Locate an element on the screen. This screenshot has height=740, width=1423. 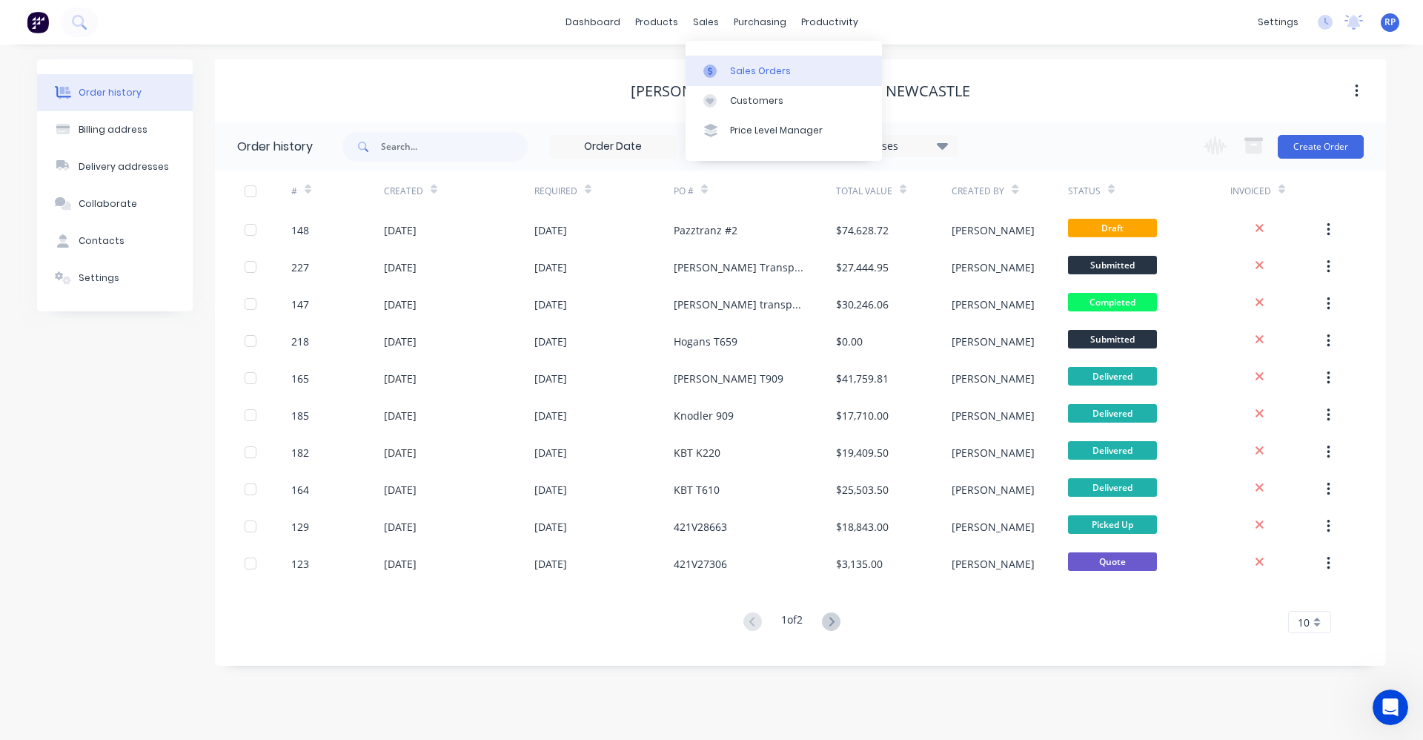
div: 164 is located at coordinates (300, 489).